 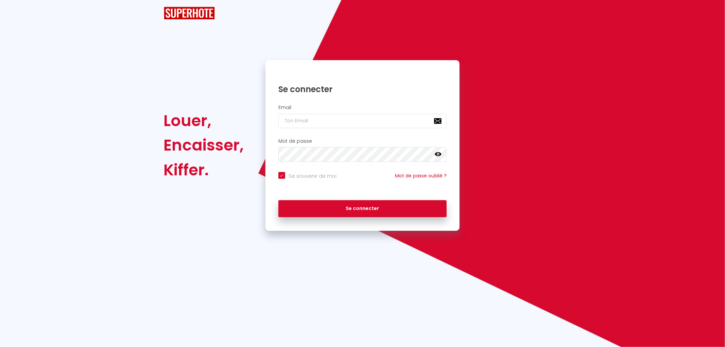 I want to click on h2: Email, so click(x=363, y=107).